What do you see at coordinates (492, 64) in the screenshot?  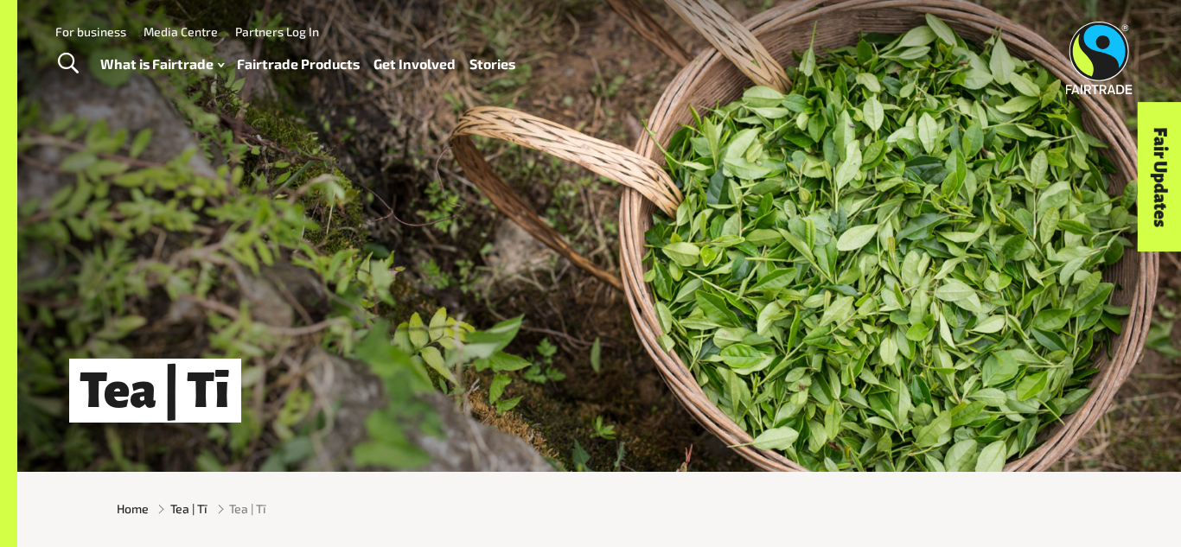 I see `a: Stories` at bounding box center [492, 64].